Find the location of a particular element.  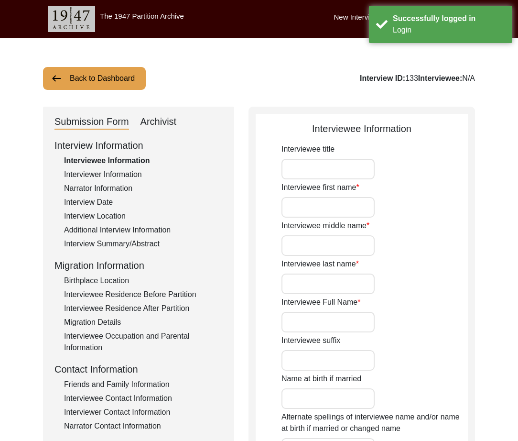

label: Alternate spellings of interviewee name and/or name at birth if married or changed name is located at coordinates (375, 423).